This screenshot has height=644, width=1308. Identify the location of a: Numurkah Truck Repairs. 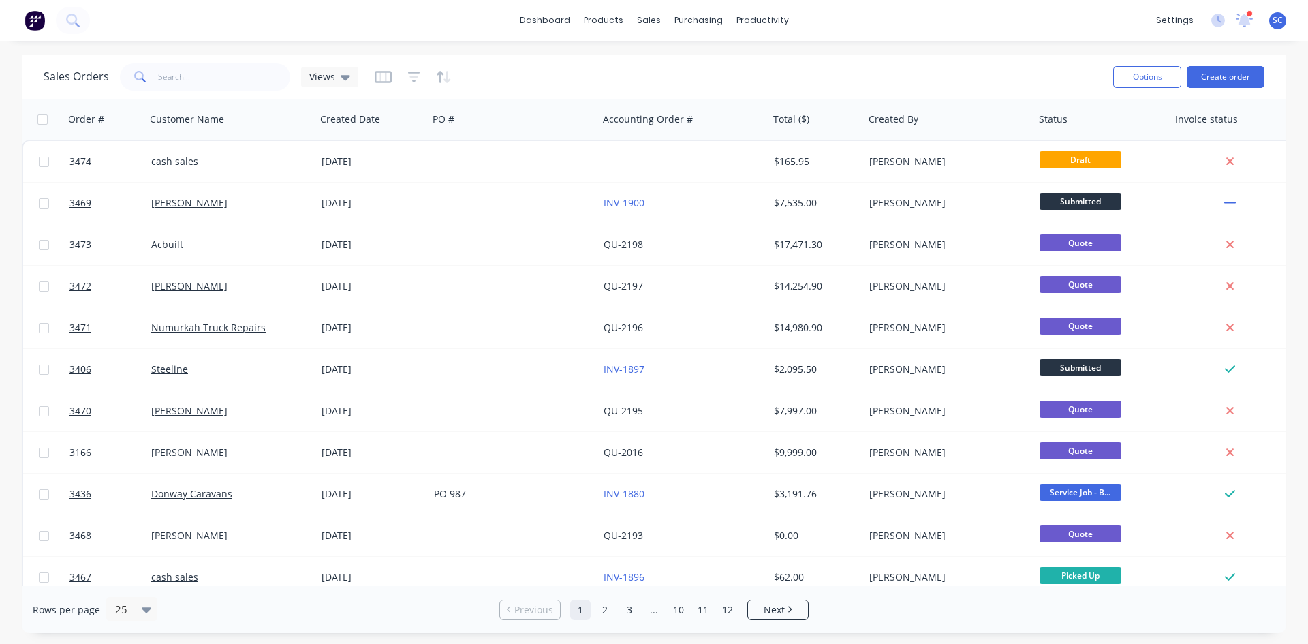
(209, 327).